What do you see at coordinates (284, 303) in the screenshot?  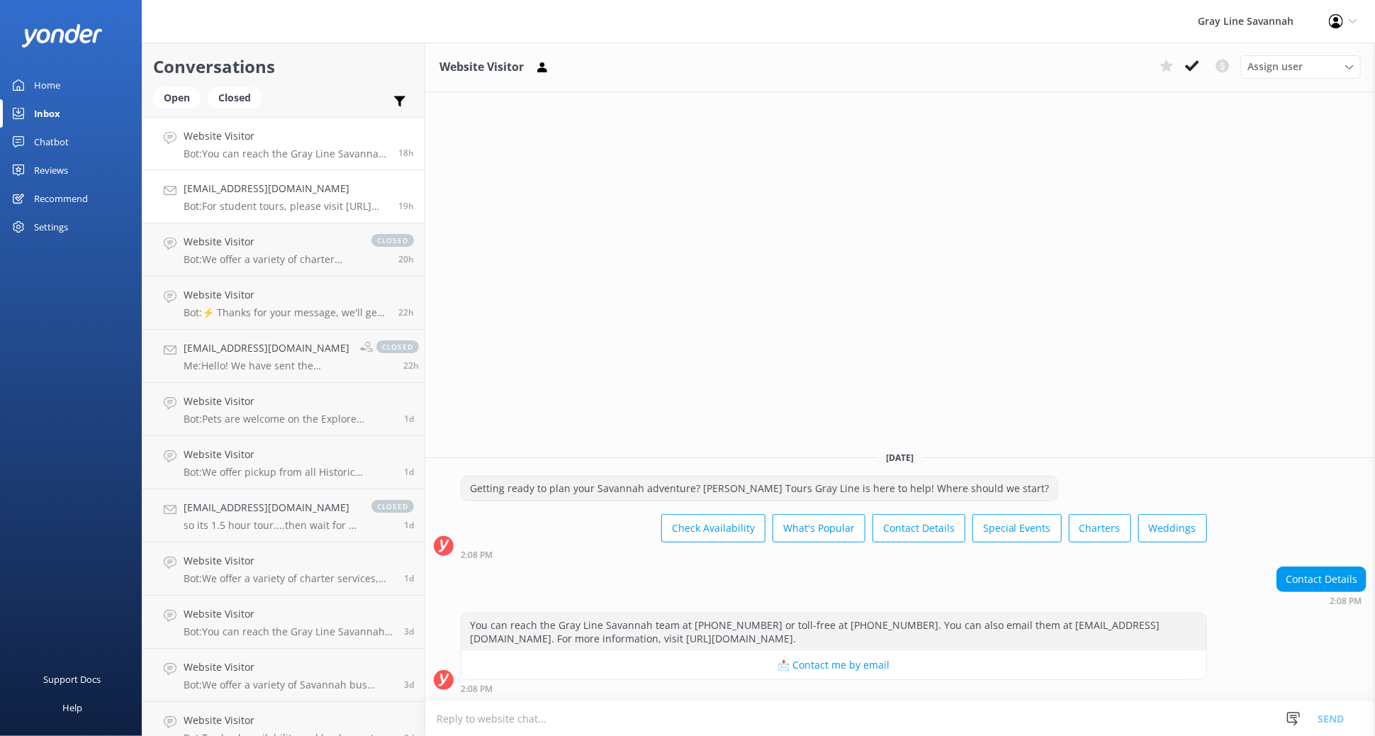 I see `a: Website VisitorBot:⚡ Thanks for your message, we'll get back to you as soon as we can. You're als...` at bounding box center [284, 303].